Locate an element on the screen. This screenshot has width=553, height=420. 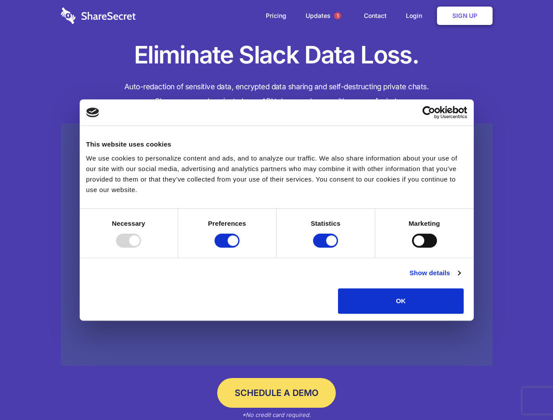
a: Show details is located at coordinates (434, 273).